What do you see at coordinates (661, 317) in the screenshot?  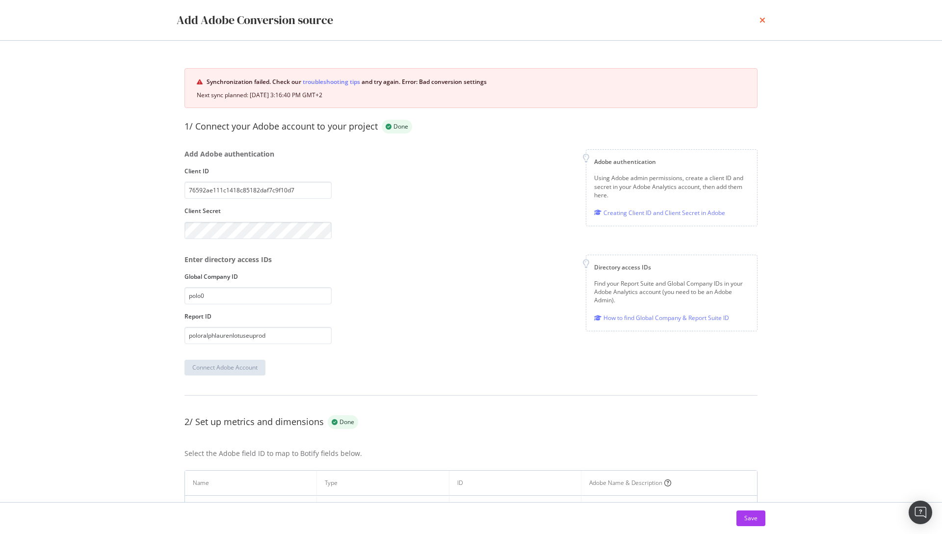 I see `div: How to find Global Company & Report Suite ID` at bounding box center [661, 317].